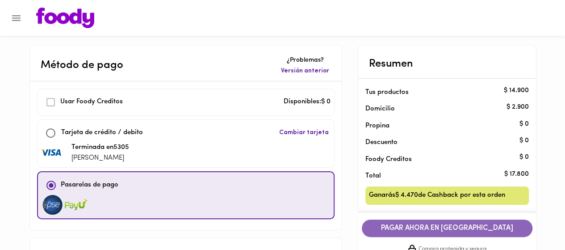 The height and width of the screenshot is (250, 565). I want to click on p: $ 17.800, so click(517, 174).